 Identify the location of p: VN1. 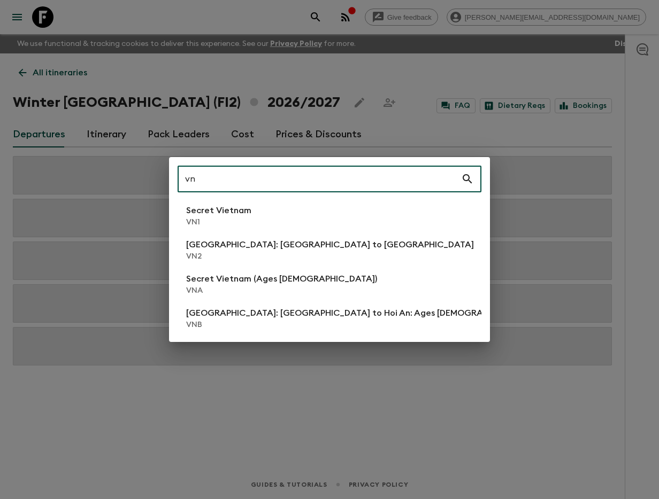
(219, 222).